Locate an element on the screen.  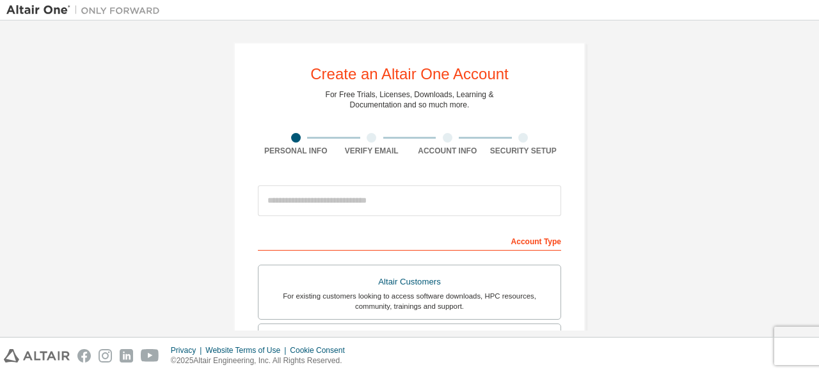
img: facebook.svg is located at coordinates (84, 356).